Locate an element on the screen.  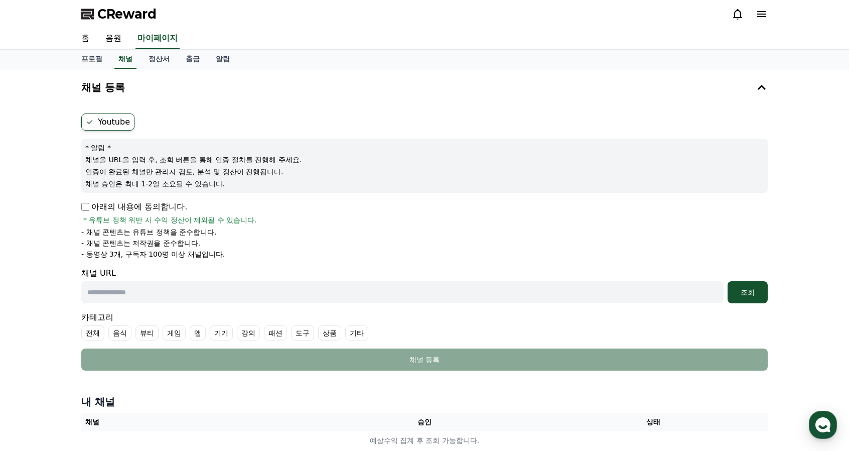
label: 기타 is located at coordinates (357, 333).